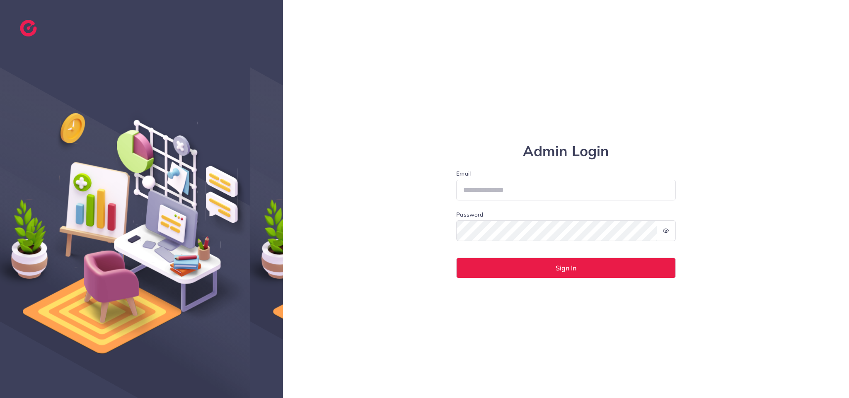 This screenshot has height=398, width=849. I want to click on h1: Admin Login, so click(566, 151).